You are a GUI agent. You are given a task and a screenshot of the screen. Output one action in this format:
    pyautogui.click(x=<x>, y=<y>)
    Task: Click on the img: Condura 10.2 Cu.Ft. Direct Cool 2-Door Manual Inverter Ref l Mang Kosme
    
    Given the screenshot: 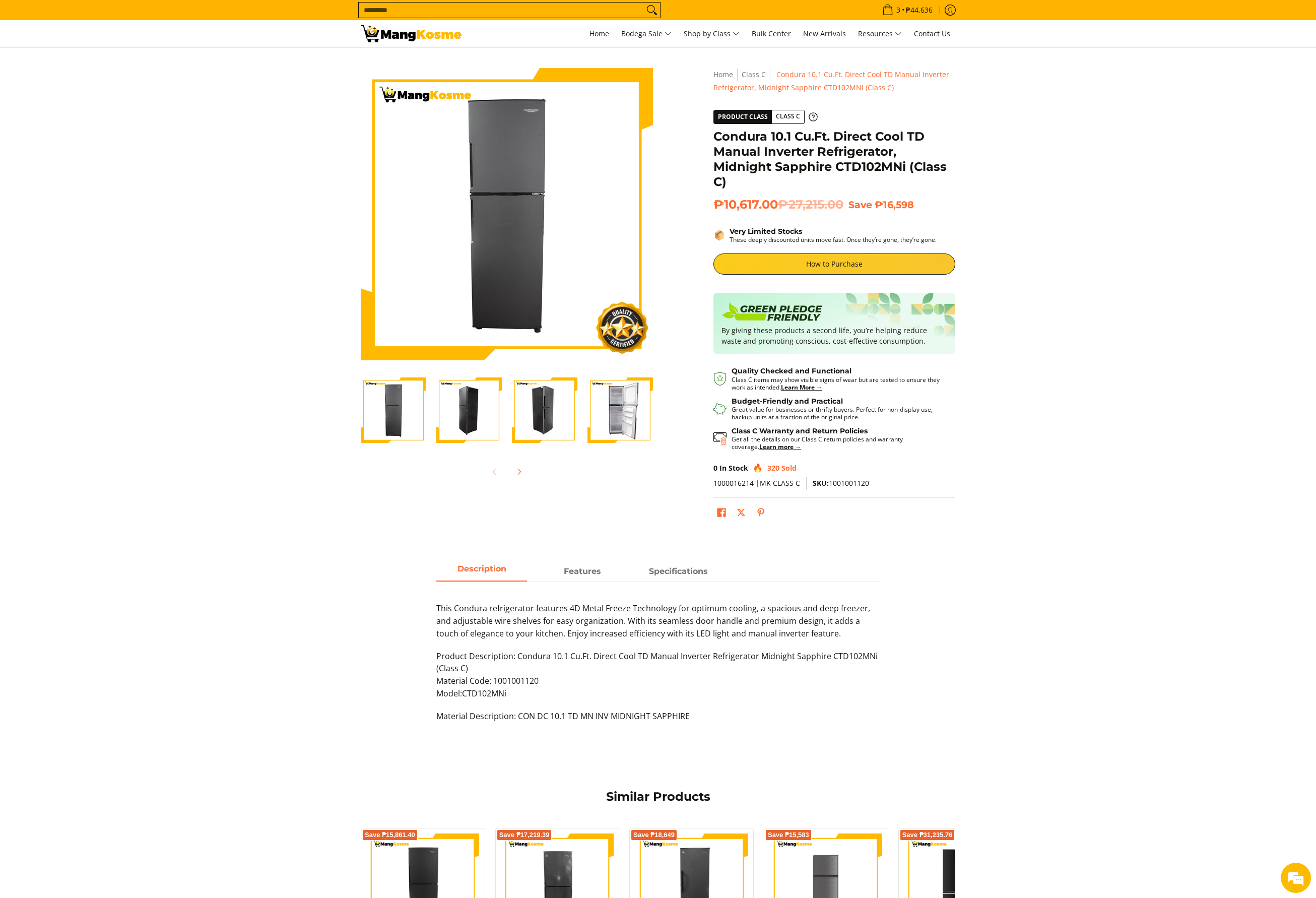 What is the action you would take?
    pyautogui.click(x=411, y=34)
    